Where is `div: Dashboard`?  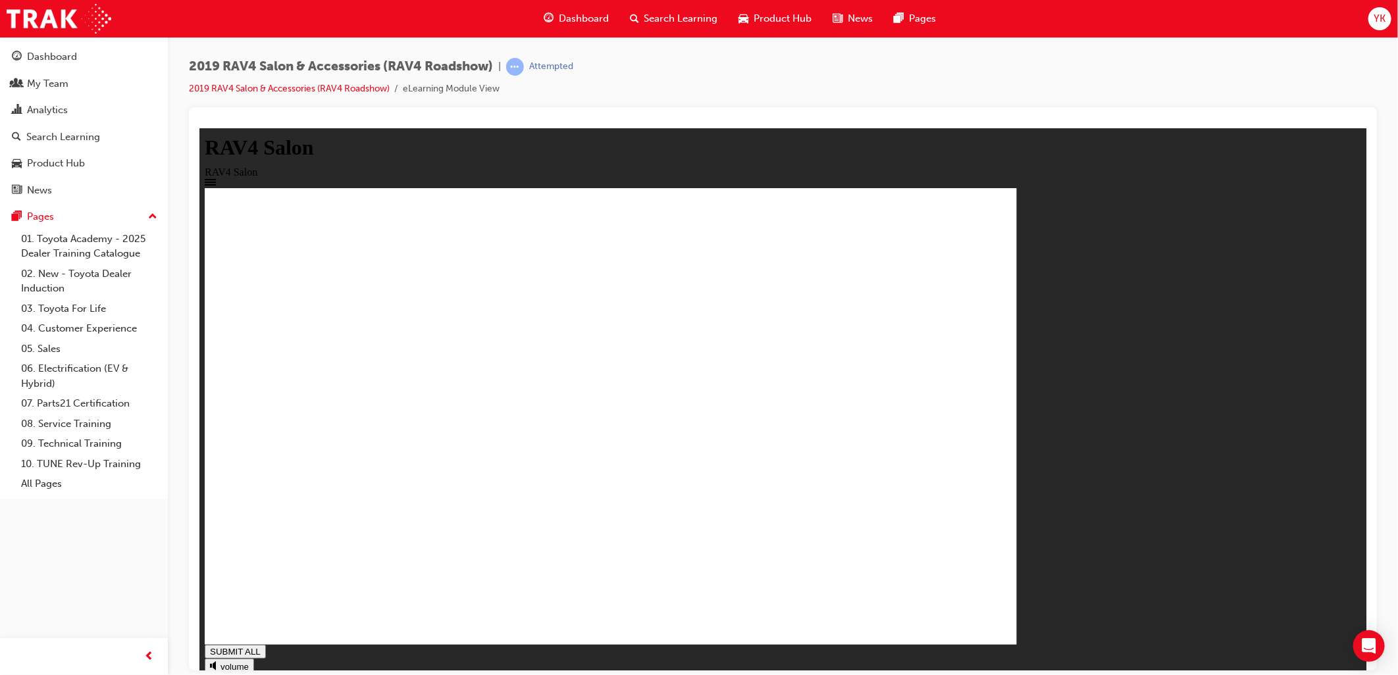 div: Dashboard is located at coordinates (52, 57).